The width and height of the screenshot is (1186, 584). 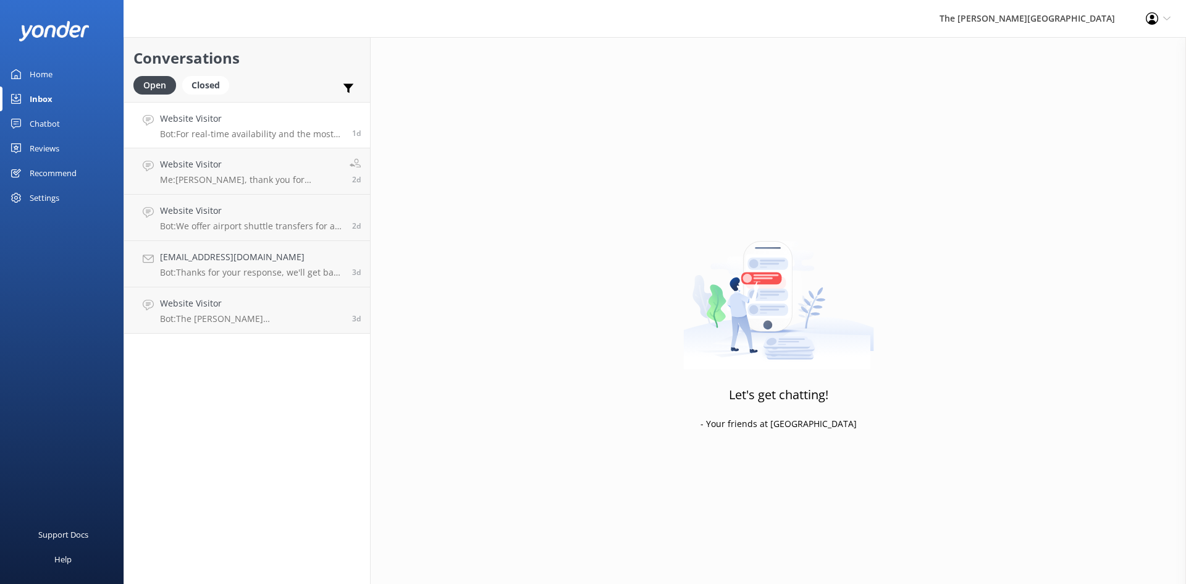 I want to click on img: artwork of a man stealing a conversation from at giant smartphone, so click(x=779, y=292).